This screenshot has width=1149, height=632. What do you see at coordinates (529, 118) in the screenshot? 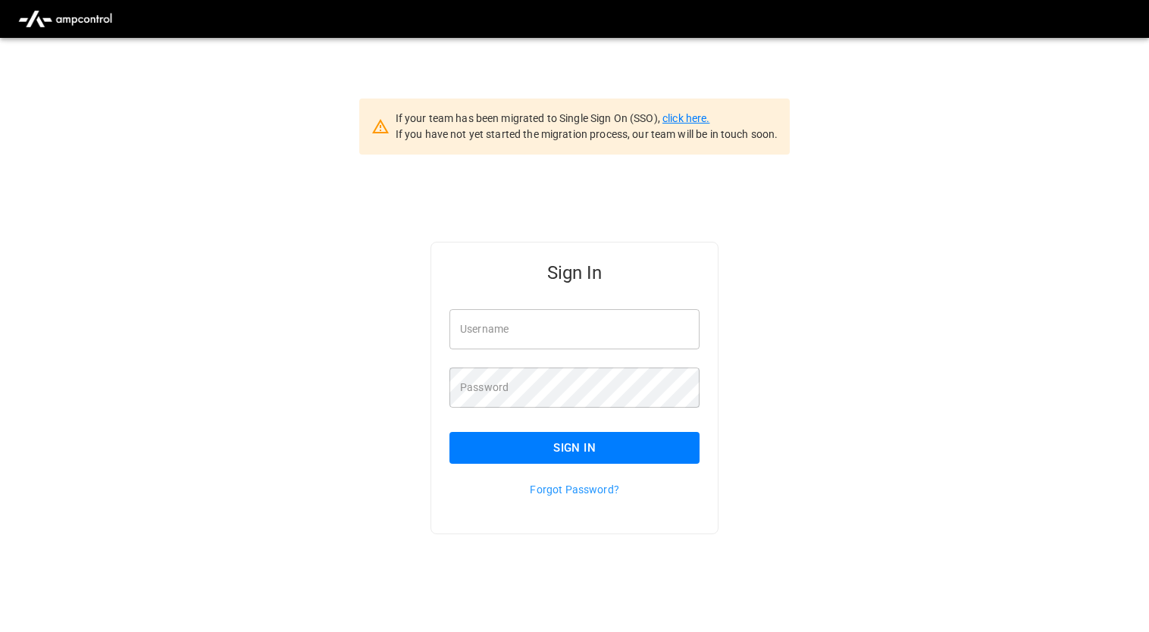
I see `span: If your team has been migrated to Single Sign On (SSO),` at bounding box center [529, 118].